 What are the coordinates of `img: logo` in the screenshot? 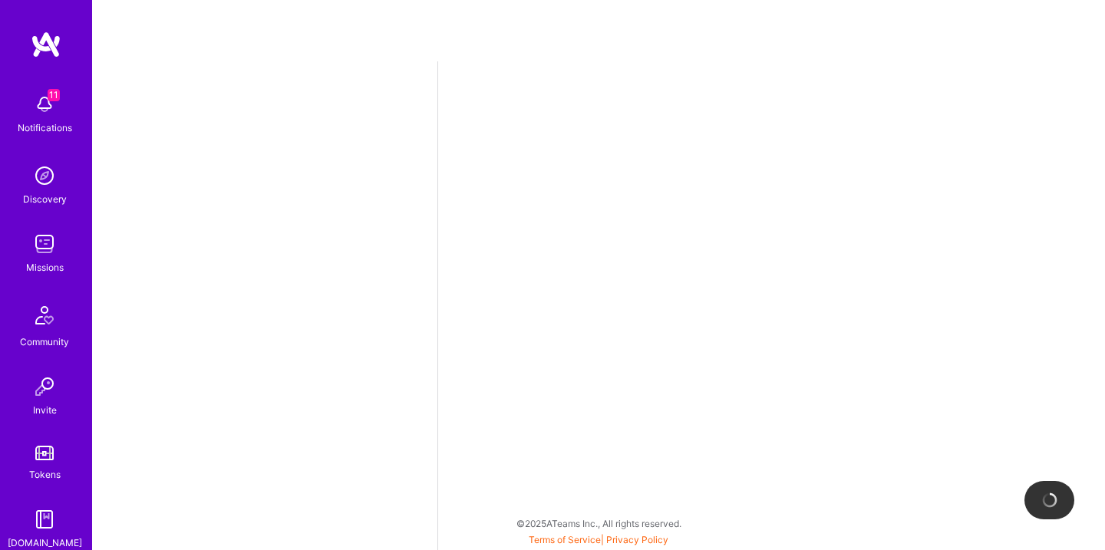 It's located at (46, 44).